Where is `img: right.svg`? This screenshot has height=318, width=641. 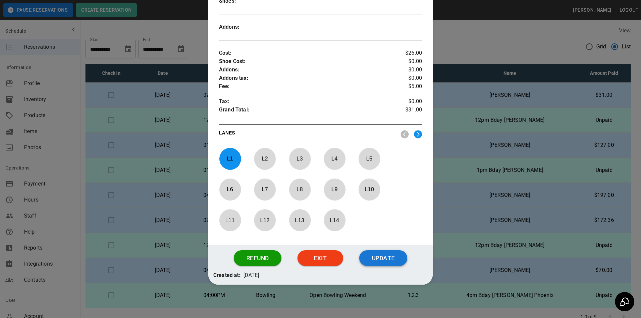
img: right.svg is located at coordinates (418, 134).